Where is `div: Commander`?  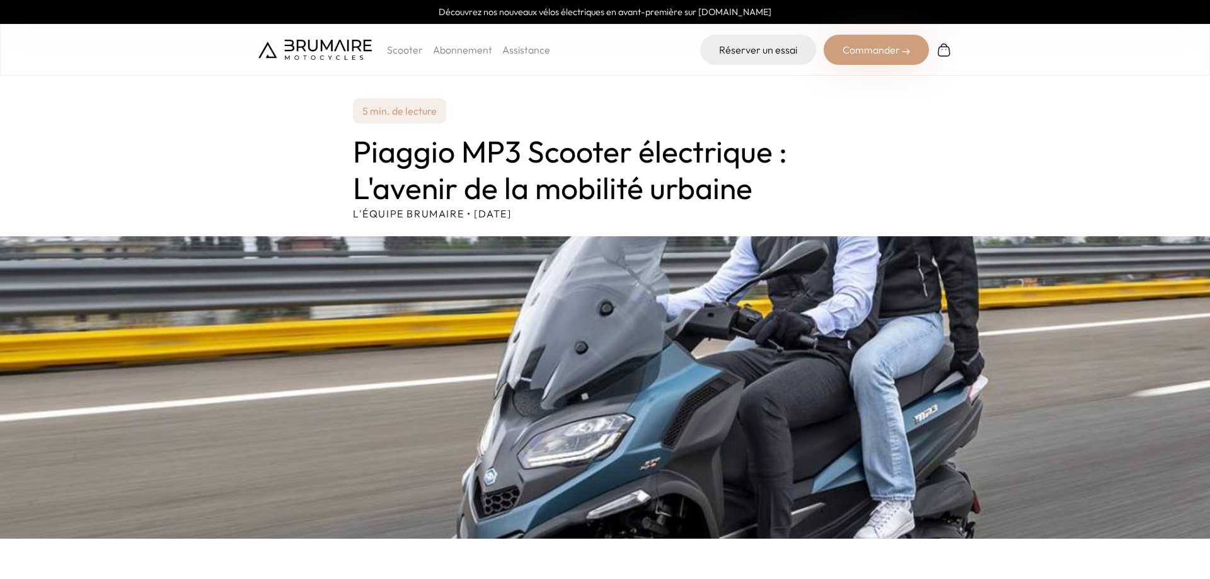
div: Commander is located at coordinates (876, 50).